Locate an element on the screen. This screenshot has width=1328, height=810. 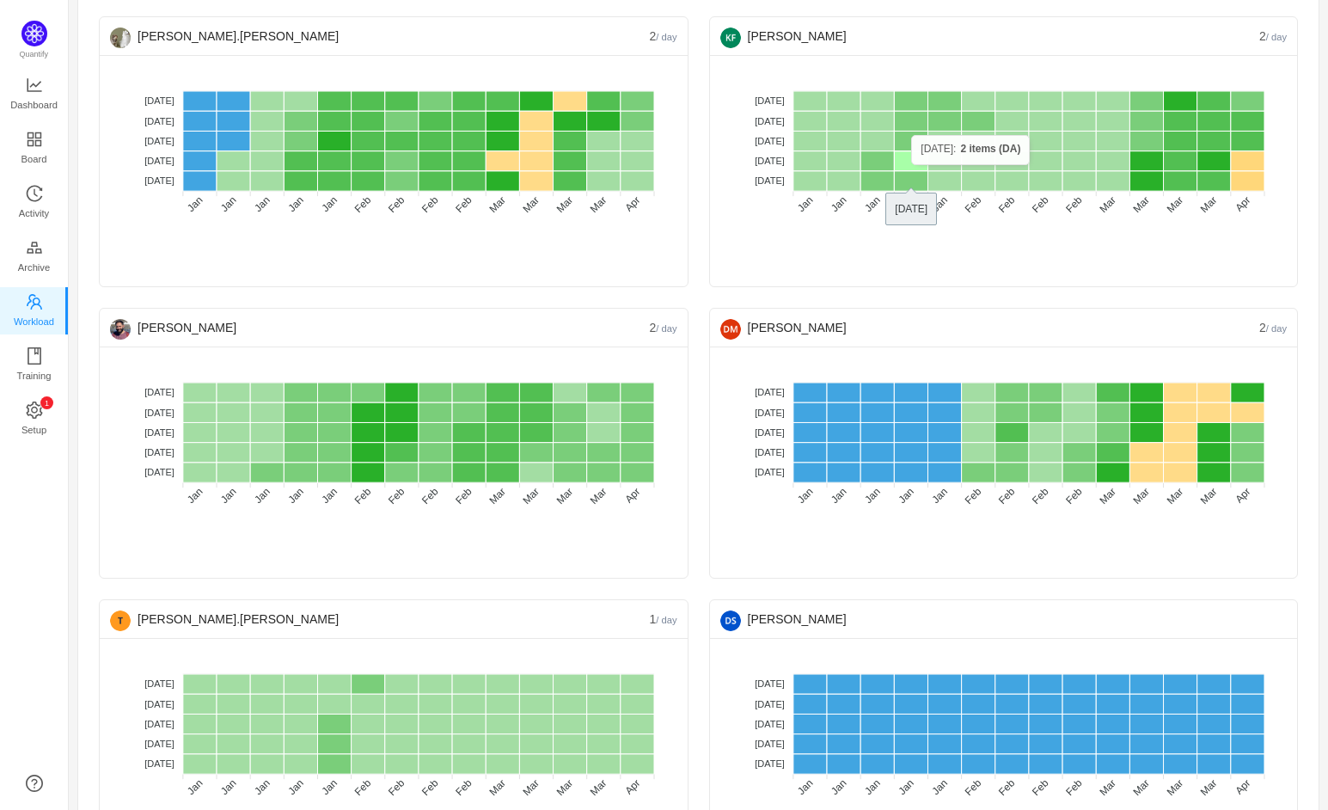
span: Activity is located at coordinates (34, 213).